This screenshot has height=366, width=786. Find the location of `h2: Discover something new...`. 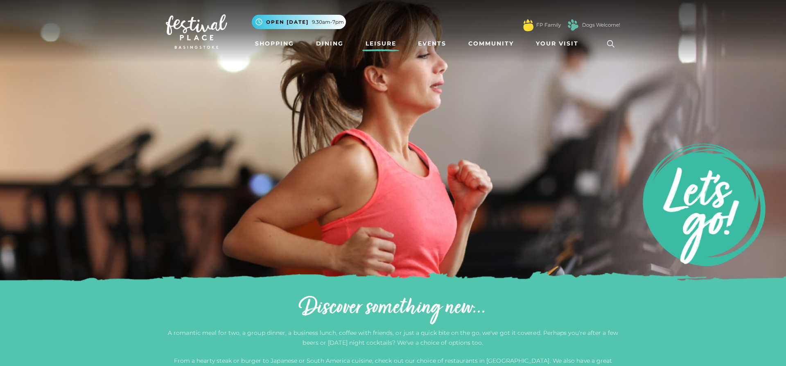

h2: Discover something new... is located at coordinates (393, 308).